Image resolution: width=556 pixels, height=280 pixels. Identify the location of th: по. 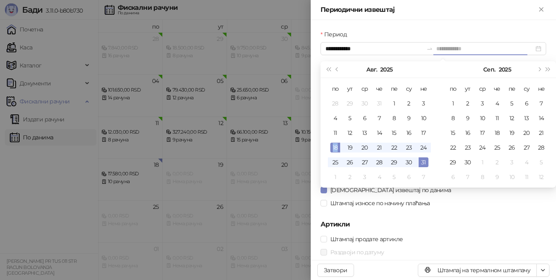
(335, 89).